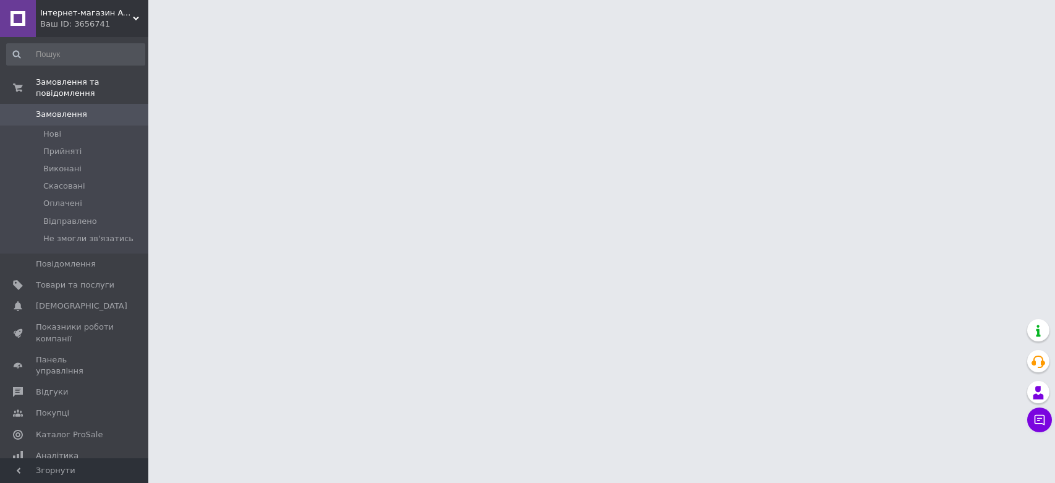  I want to click on span: Оплачені, so click(62, 203).